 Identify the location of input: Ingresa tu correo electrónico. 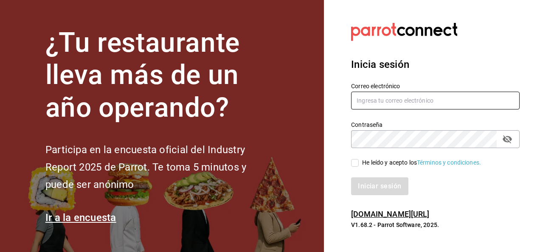
(435, 101).